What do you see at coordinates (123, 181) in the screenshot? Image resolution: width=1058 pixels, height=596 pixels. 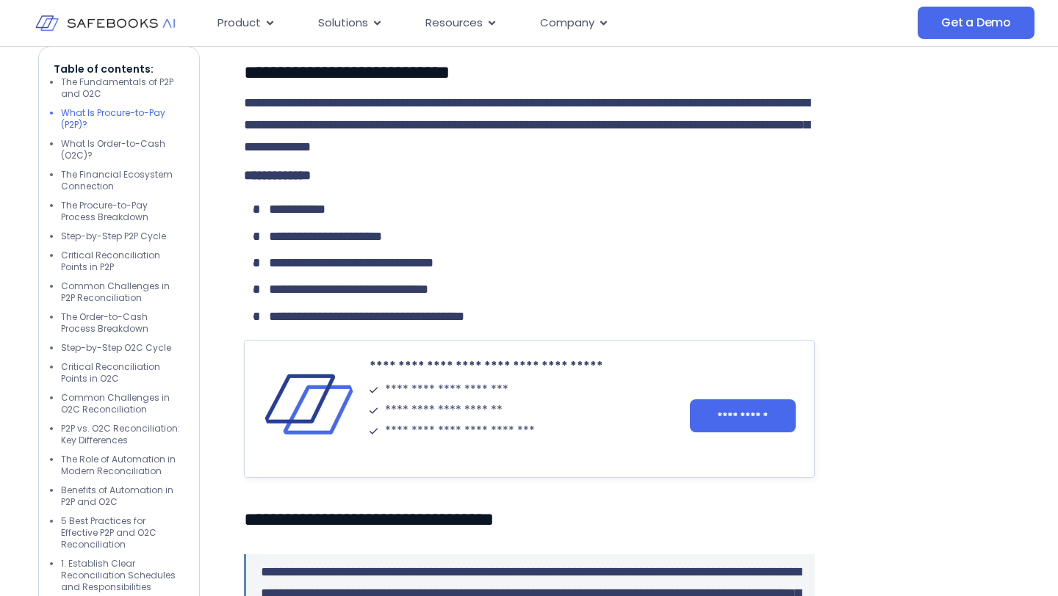 I see `li: The Financial Ecosystem Connection` at bounding box center [123, 181].